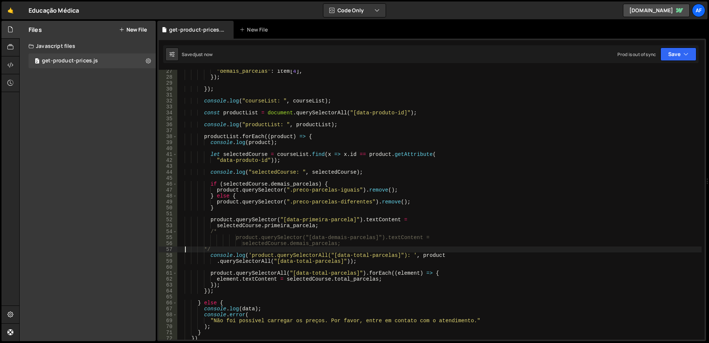 Image resolution: width=709 pixels, height=343 pixels. Describe the element at coordinates (88, 46) in the screenshot. I see `div: Javascript files` at that location.